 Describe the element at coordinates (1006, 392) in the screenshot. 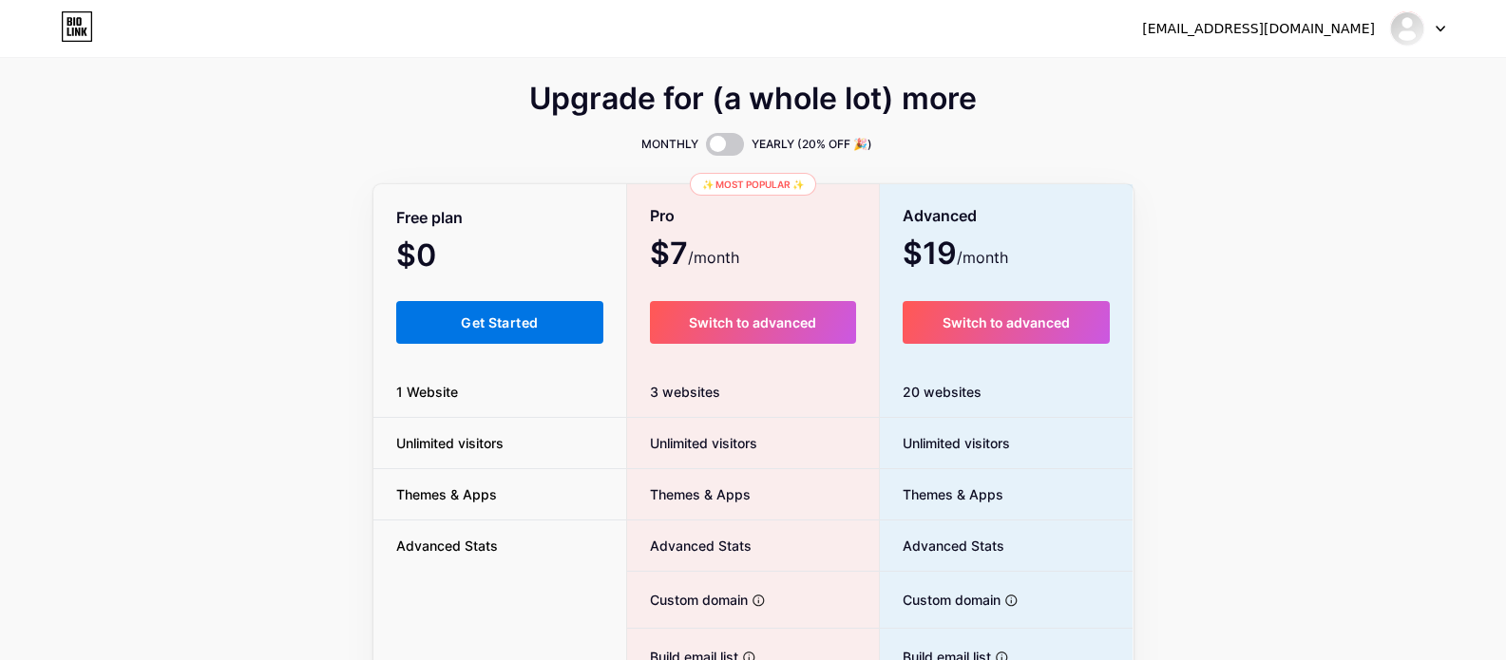

I see `div: 20 websites` at that location.